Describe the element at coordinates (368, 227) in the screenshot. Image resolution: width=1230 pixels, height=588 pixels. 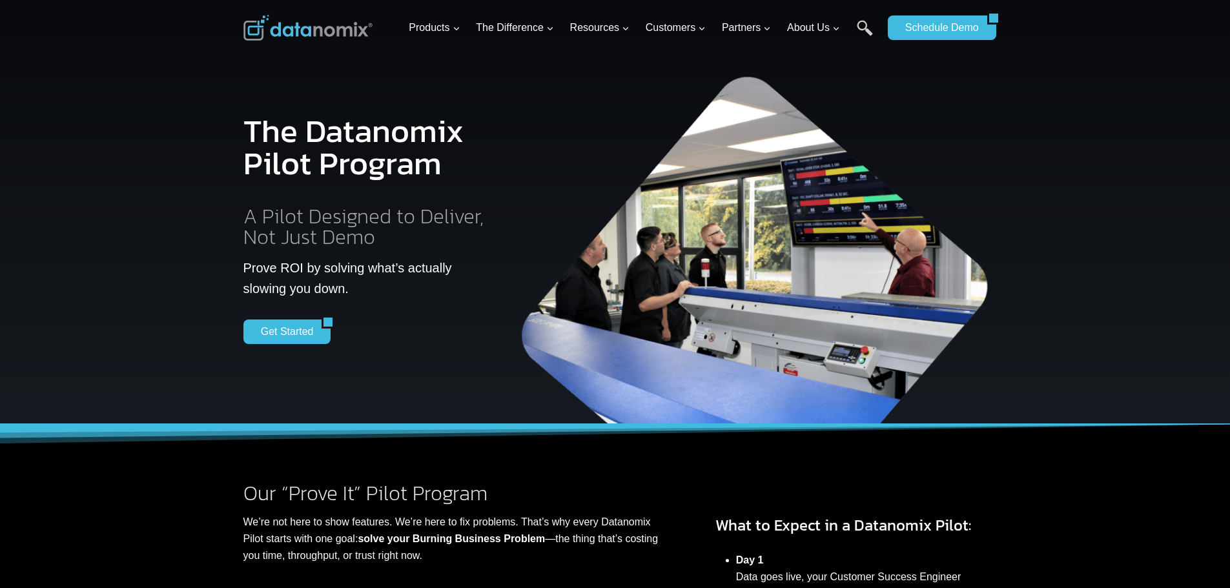
I see `h2: A Pilot Designed to Deliver, Not Just Demo` at that location.